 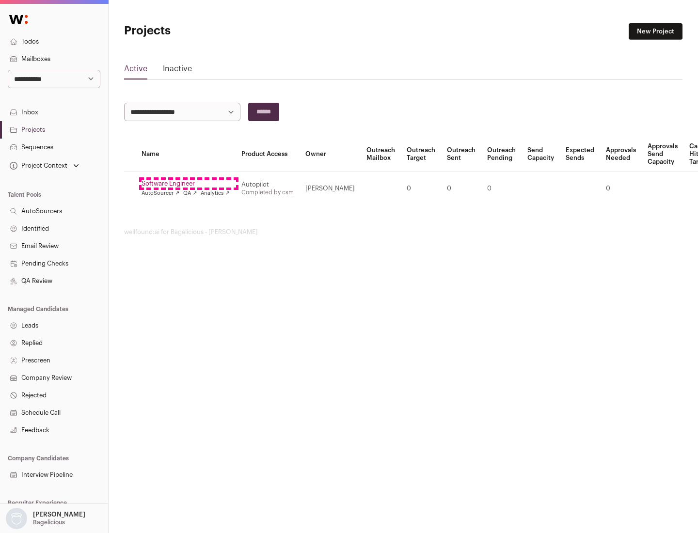 What do you see at coordinates (663, 154) in the screenshot?
I see `th: Approvals Send Capacity` at bounding box center [663, 154].